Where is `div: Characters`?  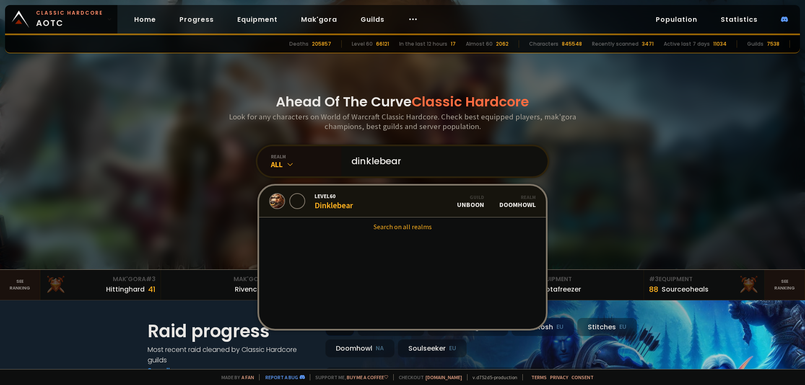 div: Characters is located at coordinates (544, 44).